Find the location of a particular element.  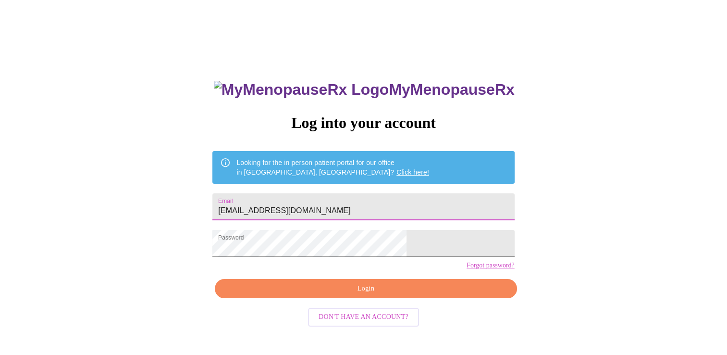

button: Login is located at coordinates (366, 288).